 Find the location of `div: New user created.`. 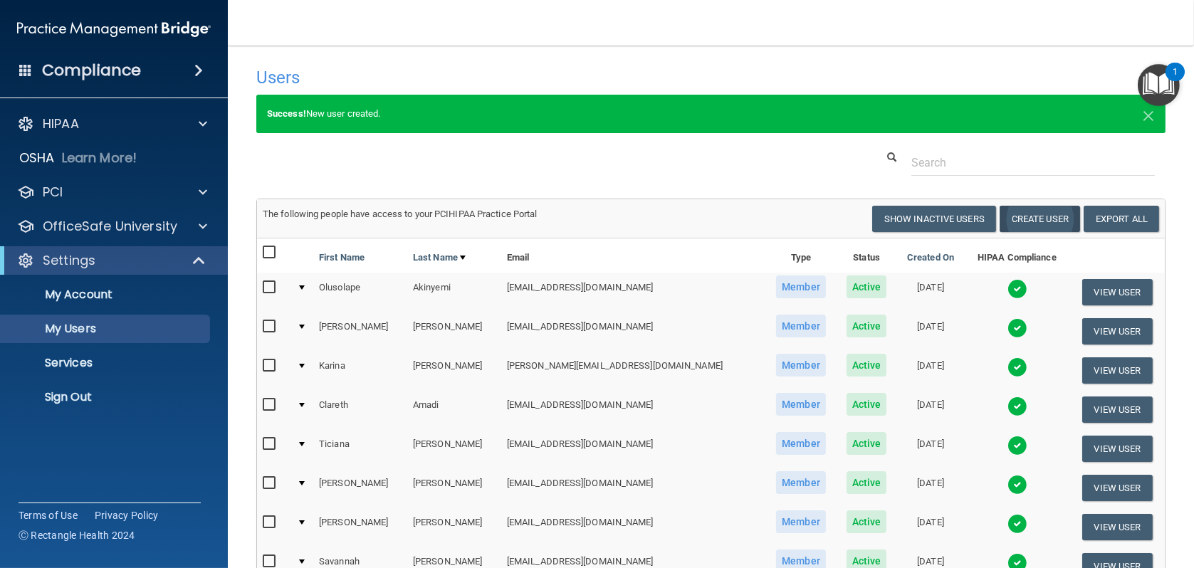

div: New user created. is located at coordinates (711, 114).